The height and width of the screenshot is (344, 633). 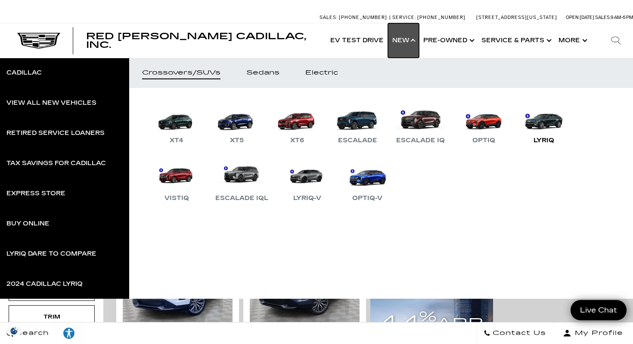 What do you see at coordinates (484, 140) in the screenshot?
I see `div: OPTIQ` at bounding box center [484, 140].